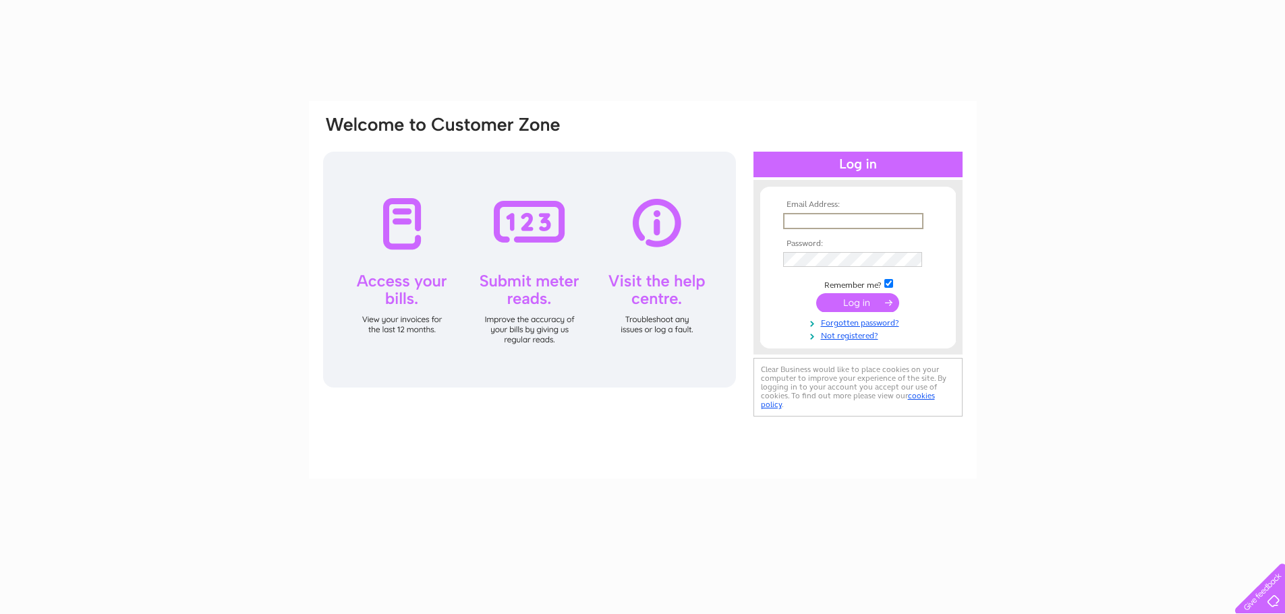  What do you see at coordinates (858, 387) in the screenshot?
I see `div: Clear Business would like to place cookies on your computer to improve your experience of the sit...` at bounding box center [858, 387].